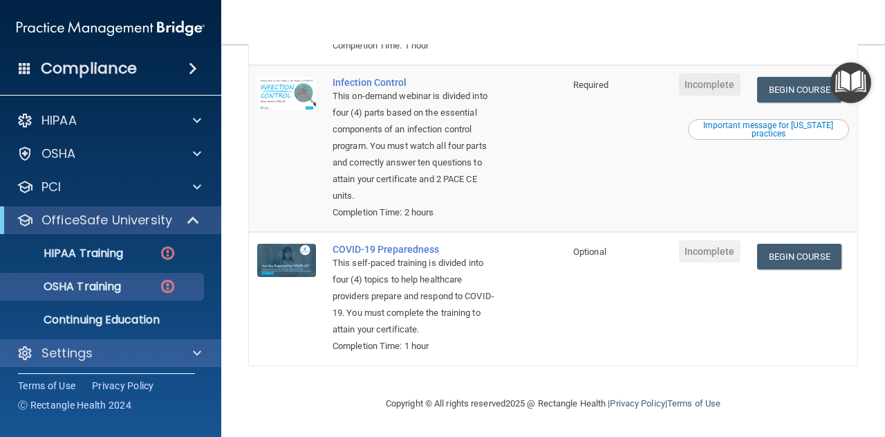 The width and height of the screenshot is (885, 437). I want to click on p: Settings, so click(67, 353).